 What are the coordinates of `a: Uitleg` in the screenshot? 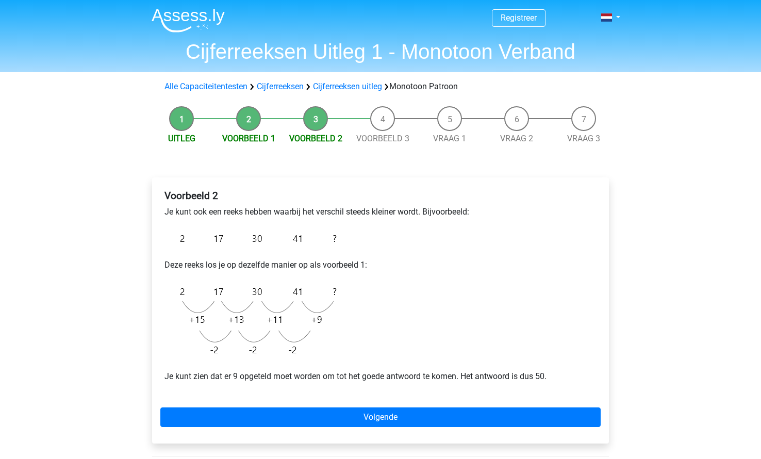 It's located at (181, 138).